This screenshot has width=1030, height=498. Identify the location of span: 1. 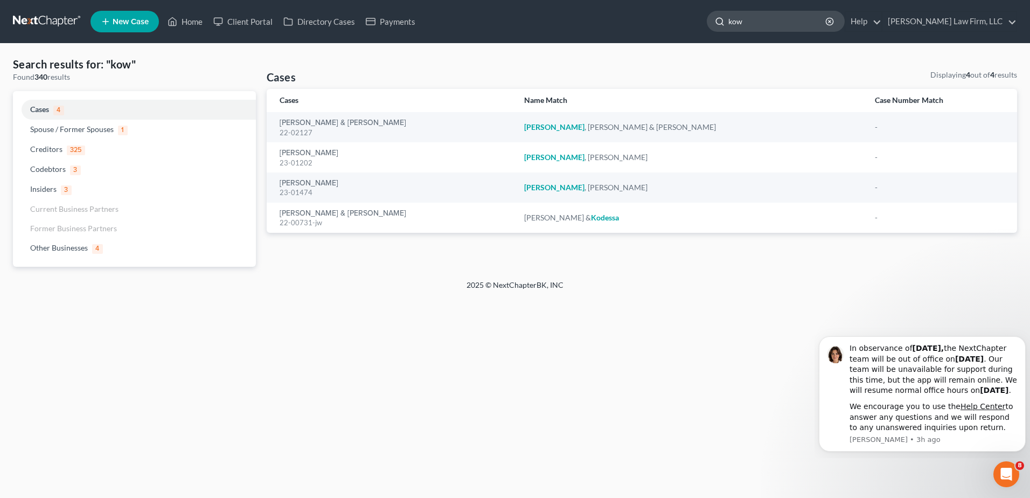
(123, 130).